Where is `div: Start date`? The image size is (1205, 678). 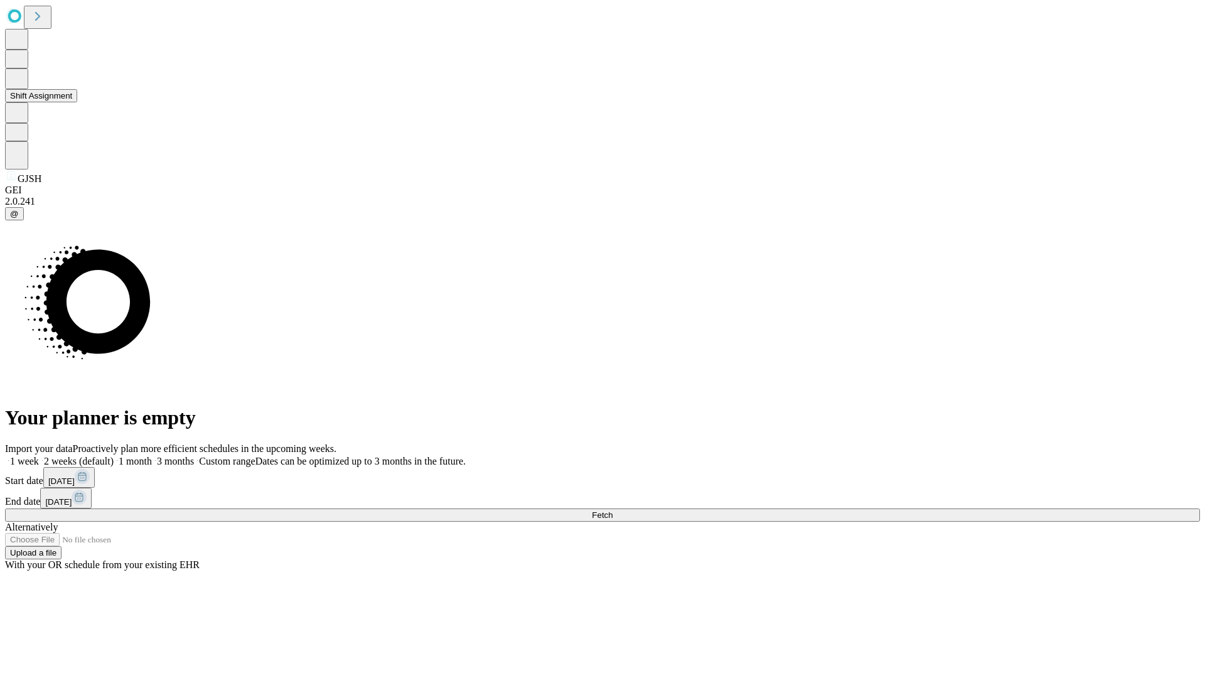 div: Start date is located at coordinates (603, 477).